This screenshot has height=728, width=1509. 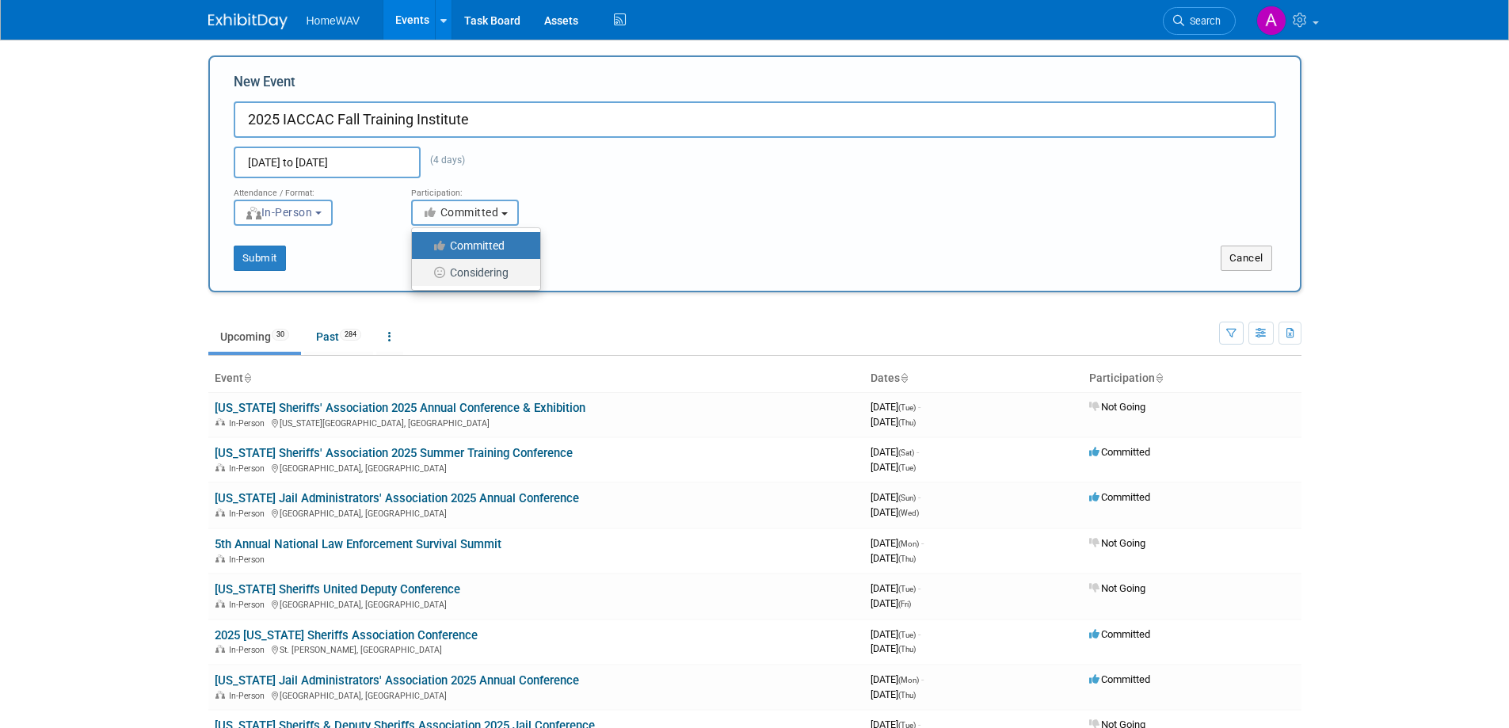 I want to click on a: Sort by Event Name, so click(x=247, y=378).